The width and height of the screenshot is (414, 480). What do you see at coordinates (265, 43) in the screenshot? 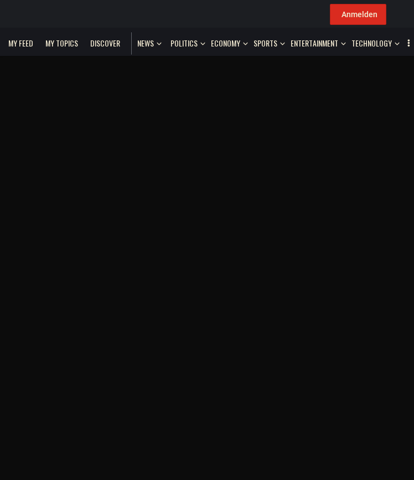
I see `span: Sports` at bounding box center [265, 43].